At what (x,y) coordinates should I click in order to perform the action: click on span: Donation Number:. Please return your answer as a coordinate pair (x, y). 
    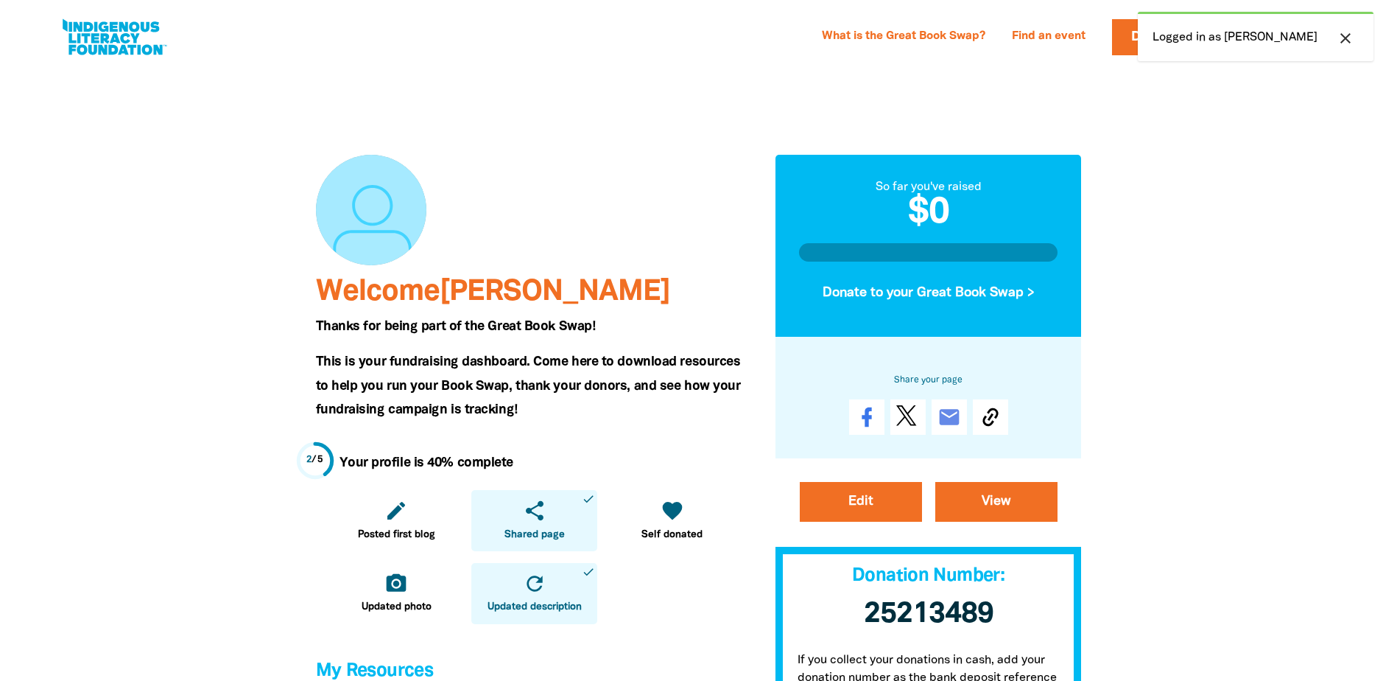
    Looking at the image, I should click on (928, 575).